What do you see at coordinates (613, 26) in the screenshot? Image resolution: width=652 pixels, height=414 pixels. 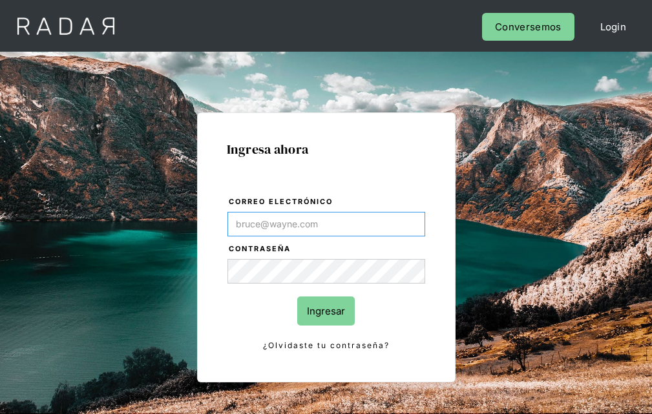 I see `a: Login` at bounding box center [613, 26].